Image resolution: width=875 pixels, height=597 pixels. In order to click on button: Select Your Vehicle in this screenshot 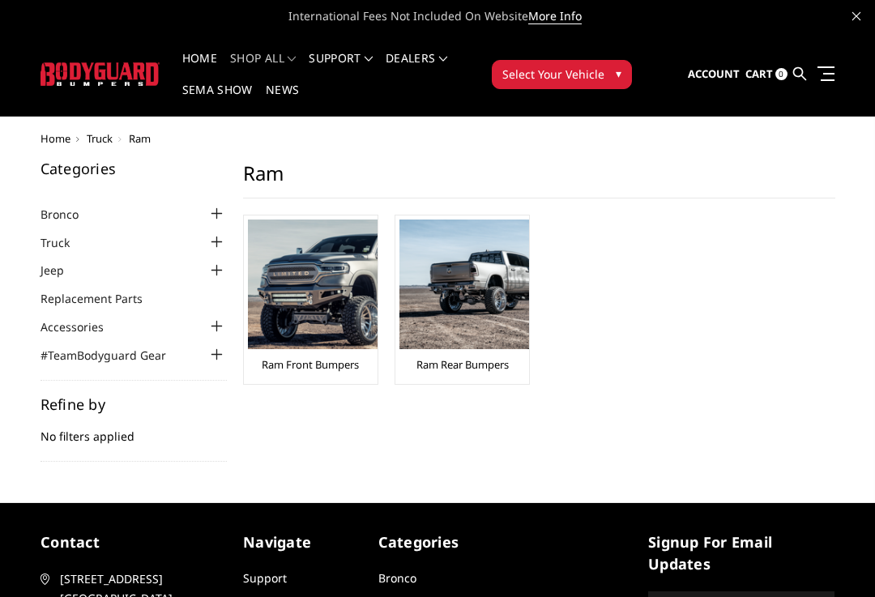, I will do `click(562, 75)`.